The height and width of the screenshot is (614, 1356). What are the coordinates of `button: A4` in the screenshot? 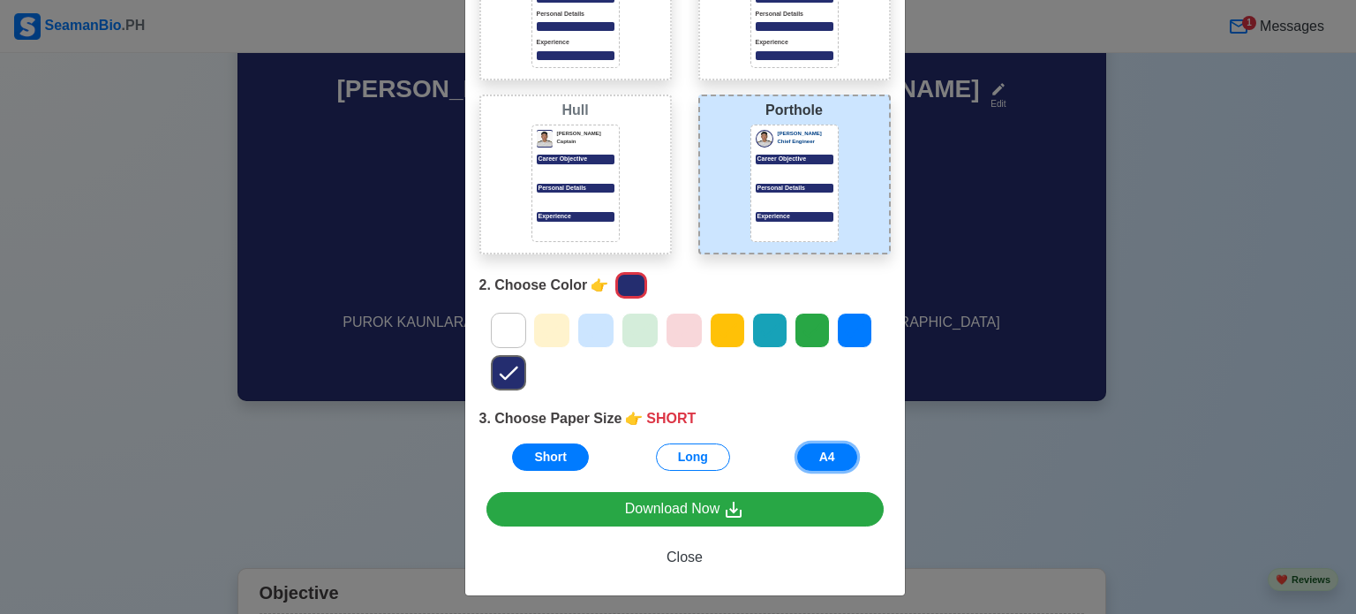 It's located at (827, 456).